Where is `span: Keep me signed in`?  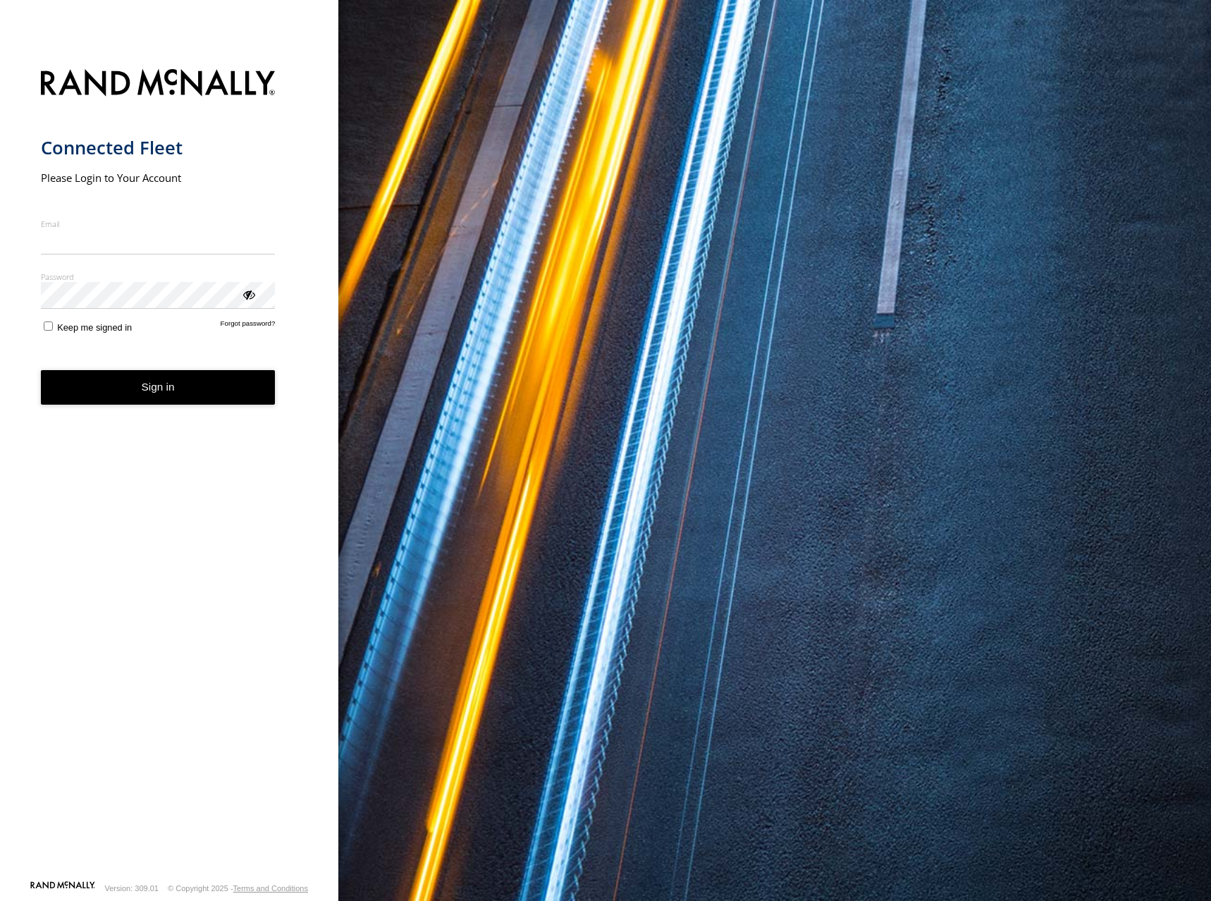
span: Keep me signed in is located at coordinates (94, 327).